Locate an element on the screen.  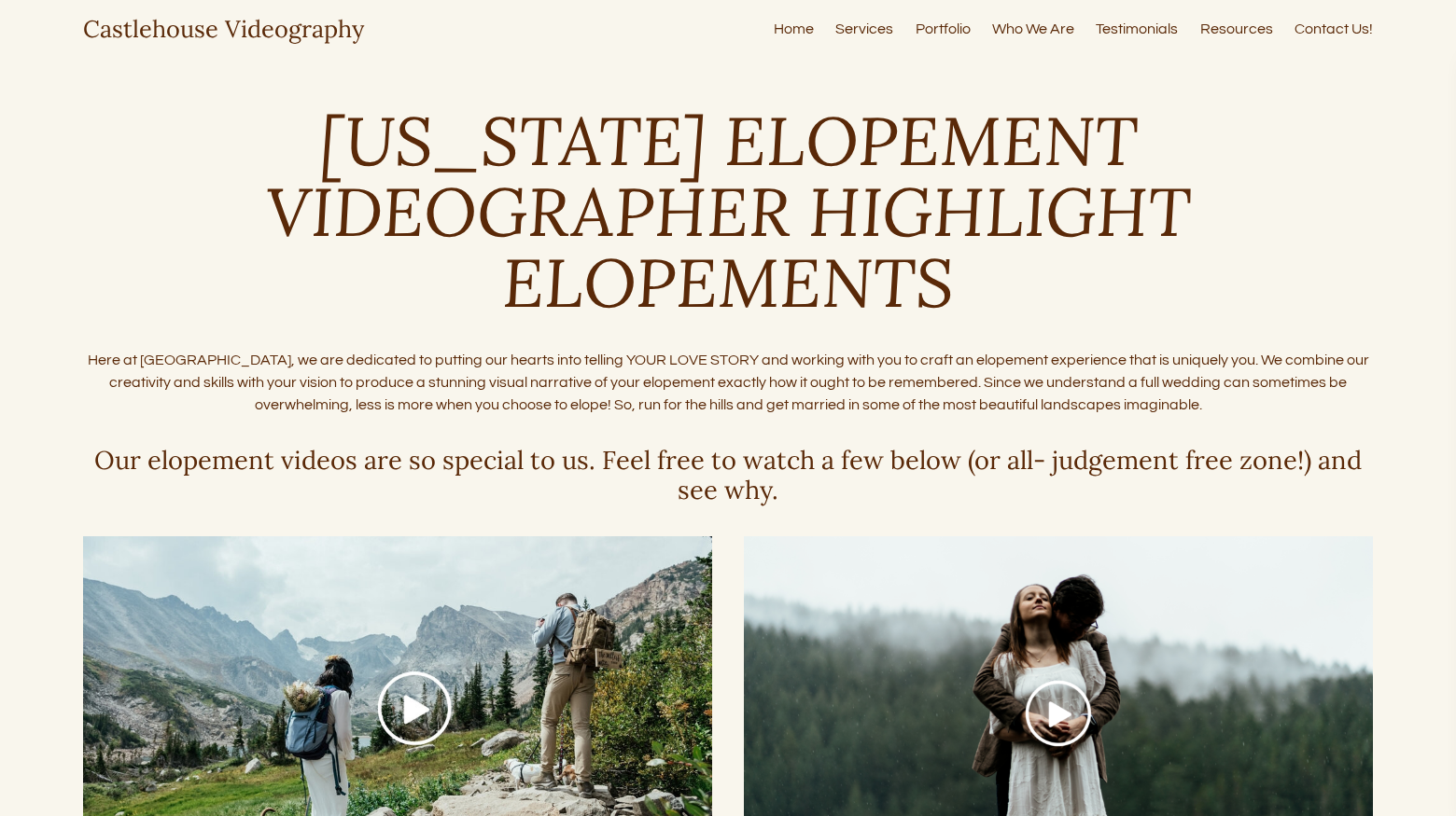
a: Resources is located at coordinates (1237, 28).